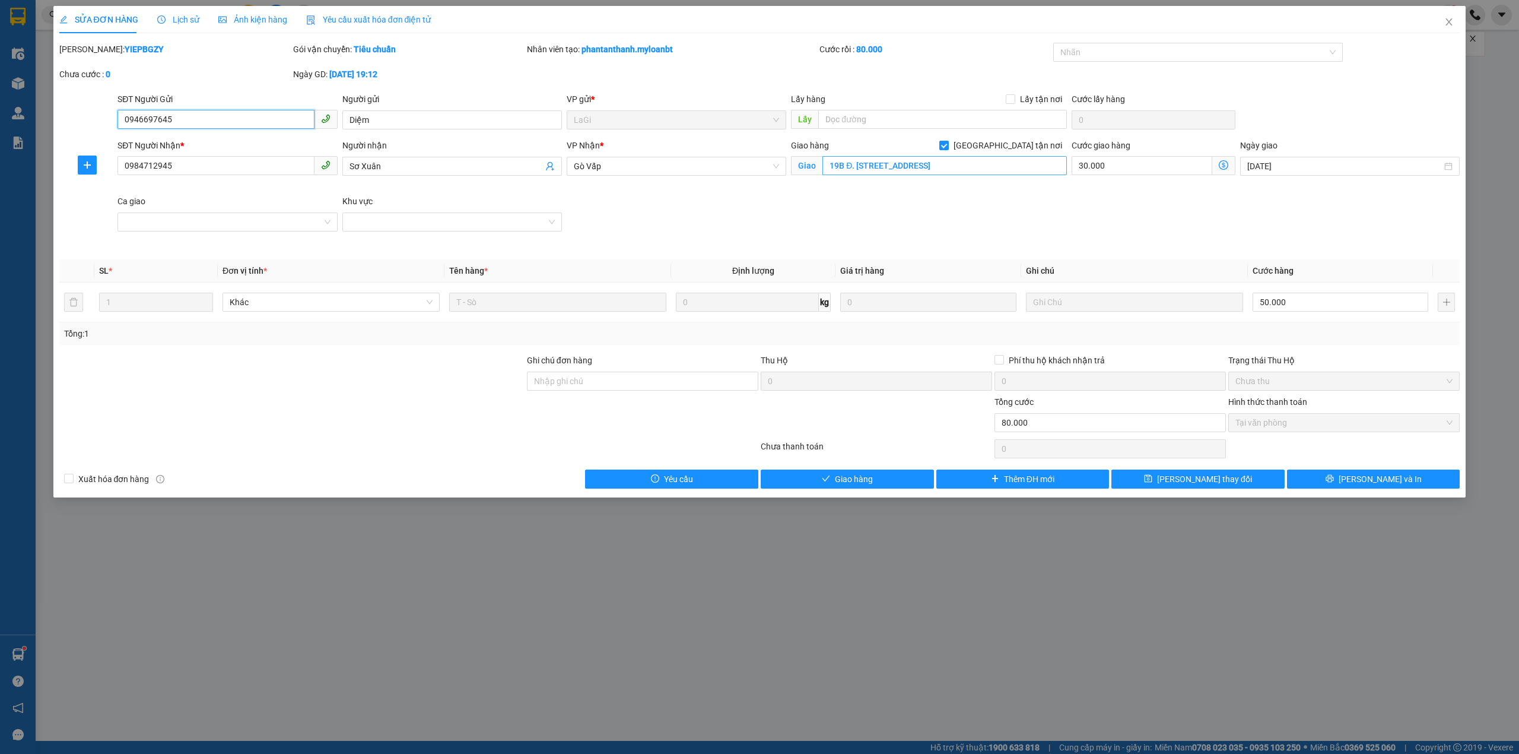  I want to click on div: SĐT Người Gửi, so click(227, 99).